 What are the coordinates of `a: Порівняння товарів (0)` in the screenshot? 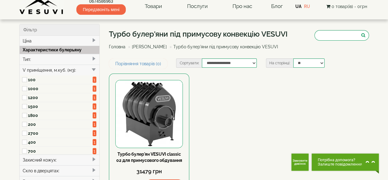 It's located at (138, 64).